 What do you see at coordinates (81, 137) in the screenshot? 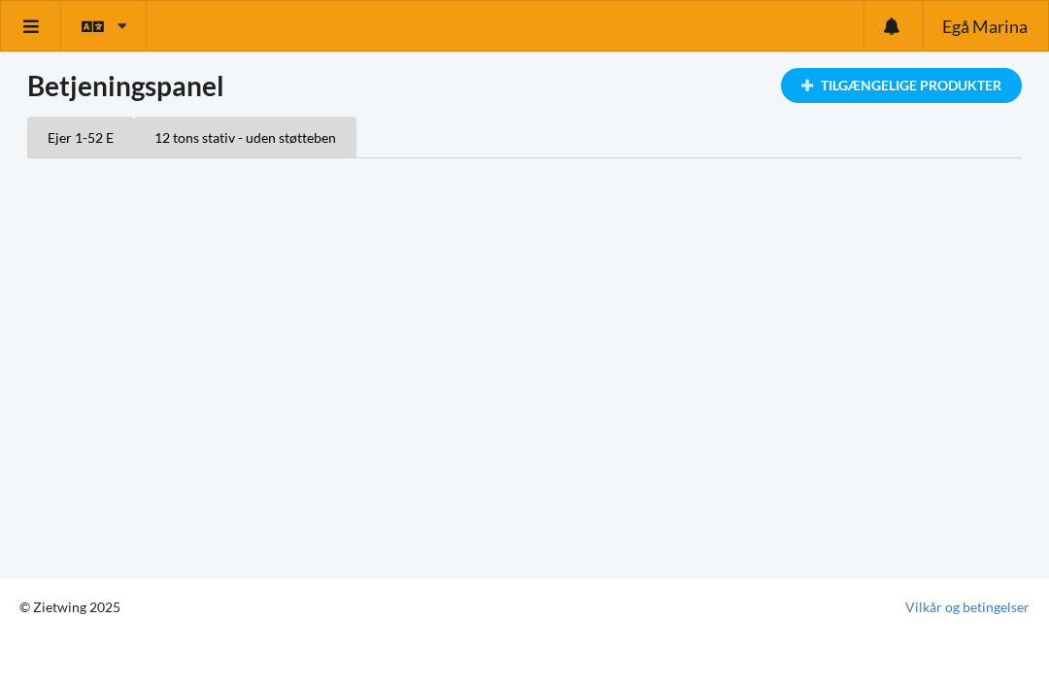
I see `div: Ejer 1-52 E` at bounding box center [81, 137].